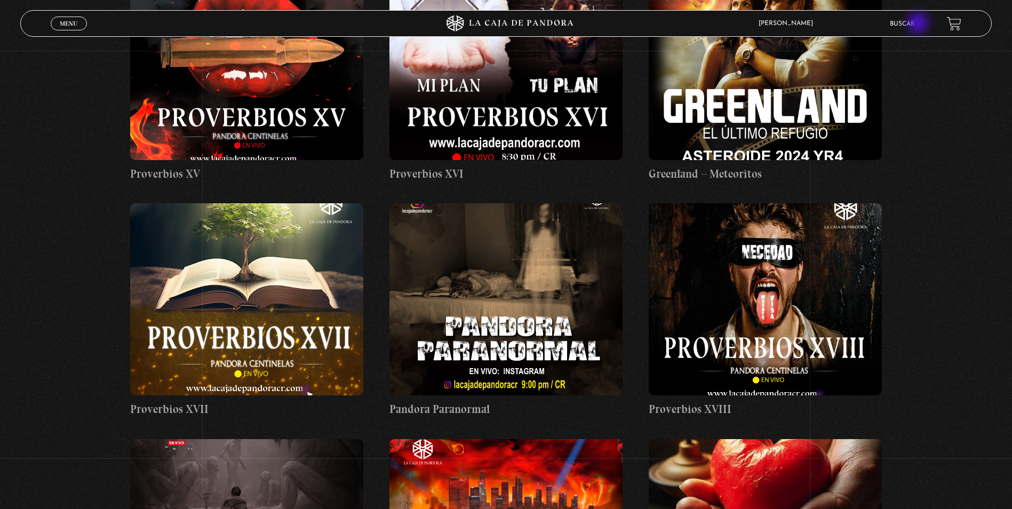  Describe the element at coordinates (69, 33) in the screenshot. I see `span: Cerrar` at that location.